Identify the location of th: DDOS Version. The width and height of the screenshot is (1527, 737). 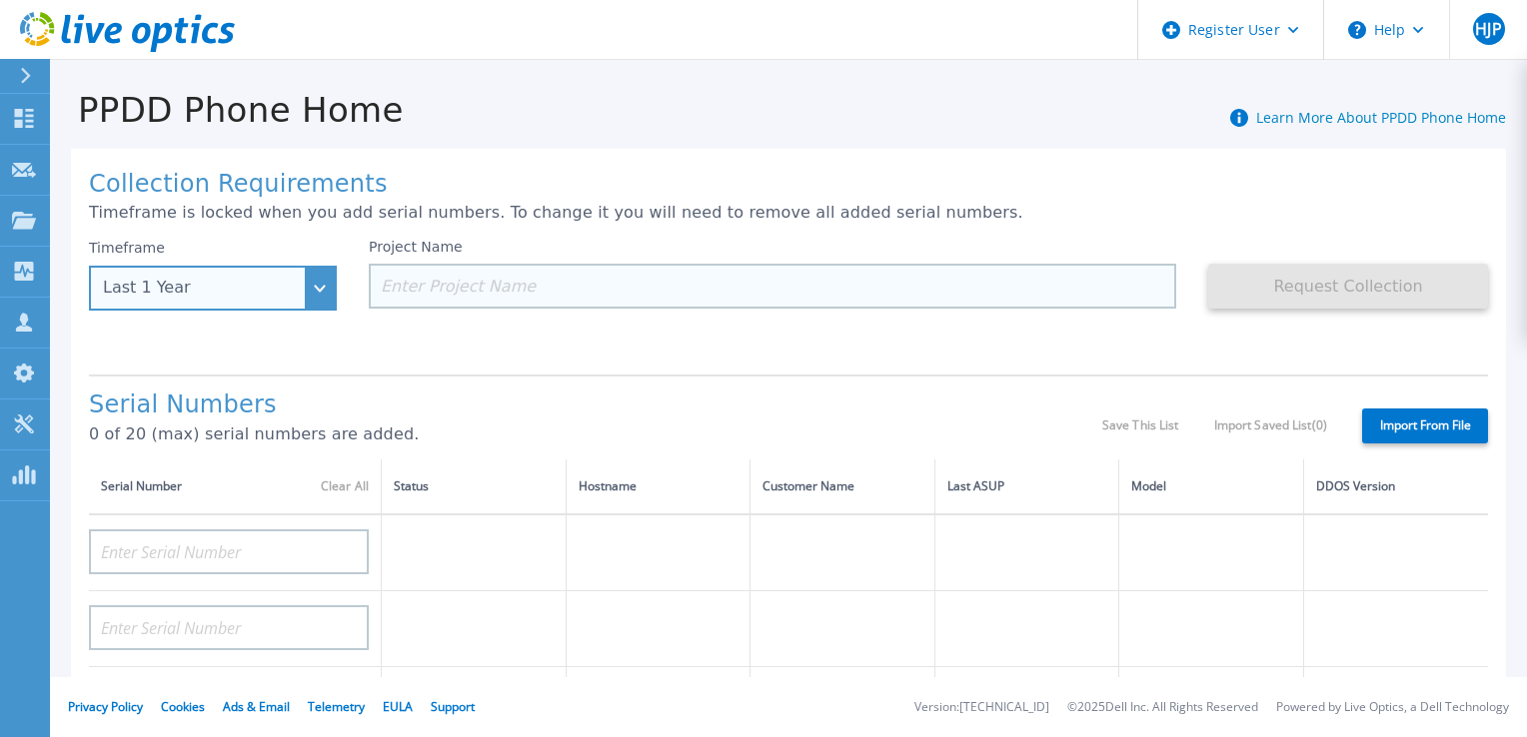
(1395, 487).